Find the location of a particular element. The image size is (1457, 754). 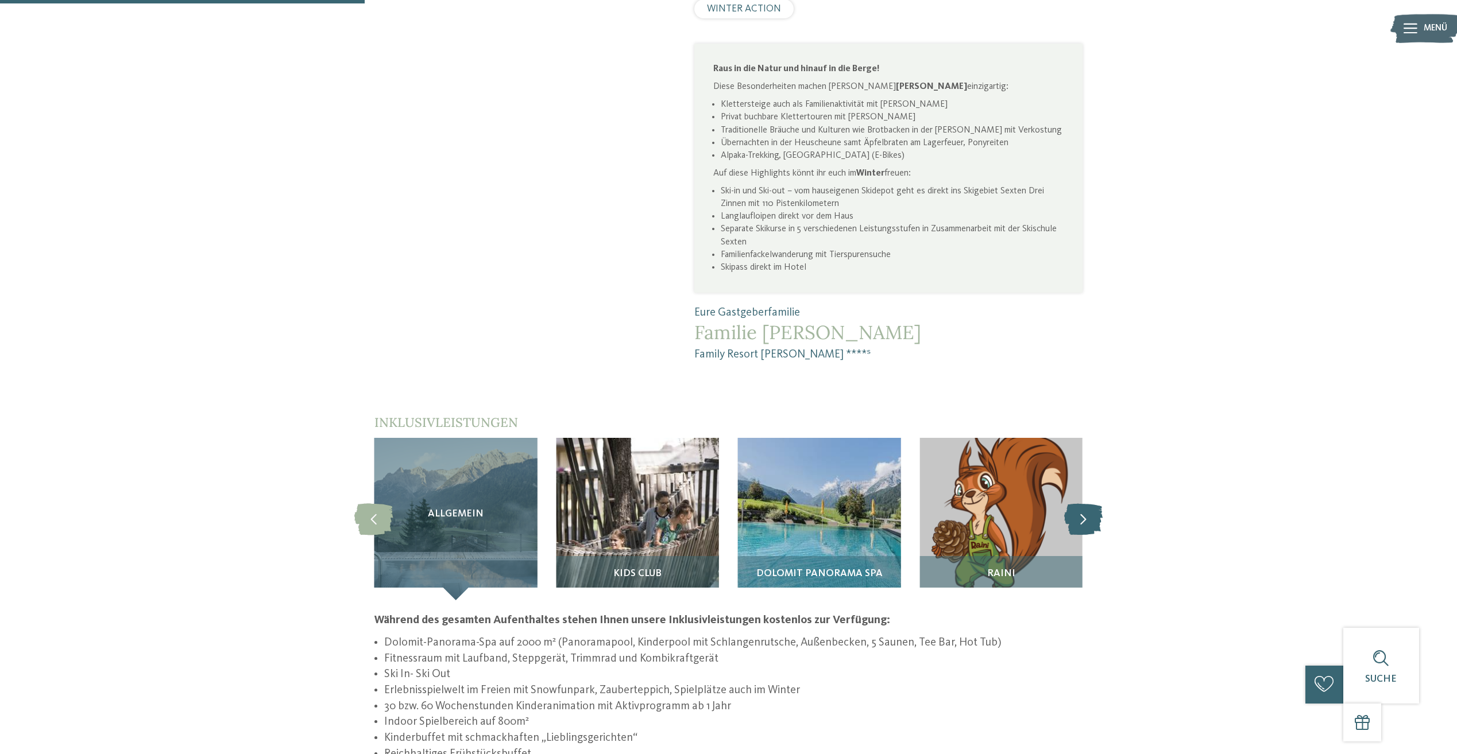

li: Indoor Spielbereich auf 800m² is located at coordinates (733, 723).